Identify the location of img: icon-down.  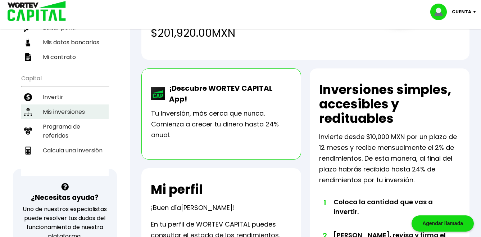
(476, 12).